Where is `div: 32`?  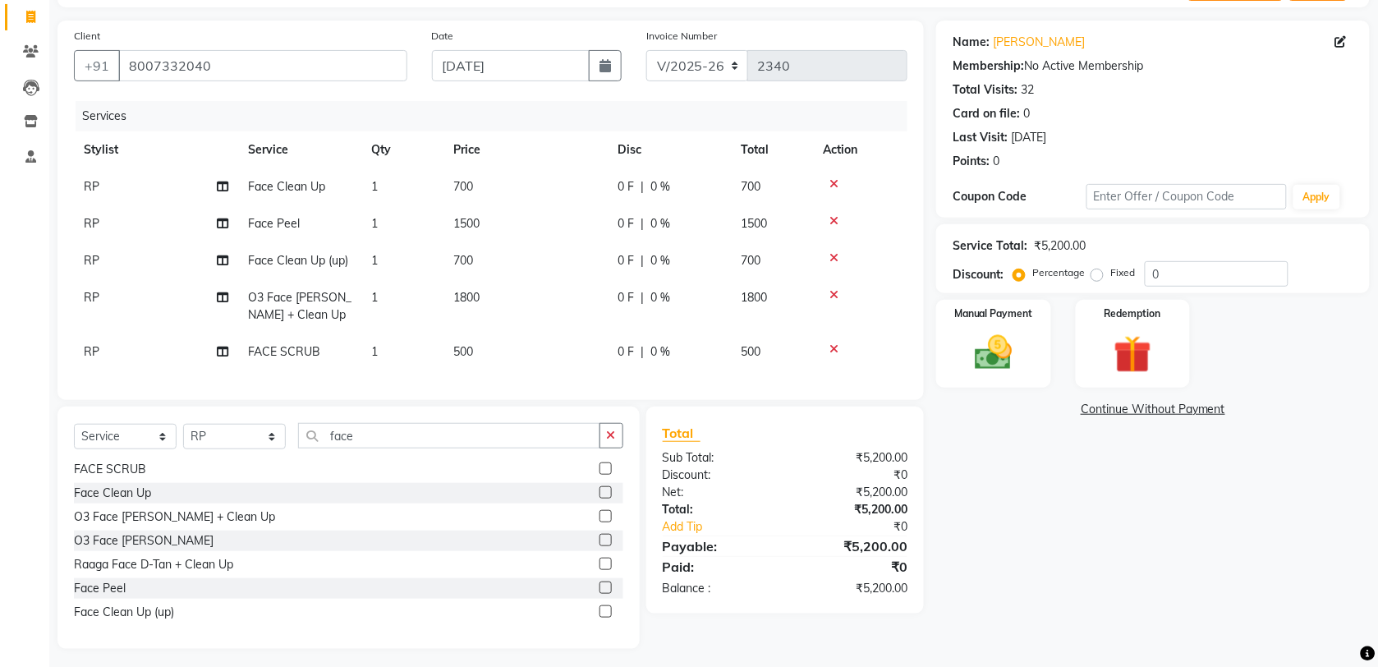
div: 32 is located at coordinates (1028, 90).